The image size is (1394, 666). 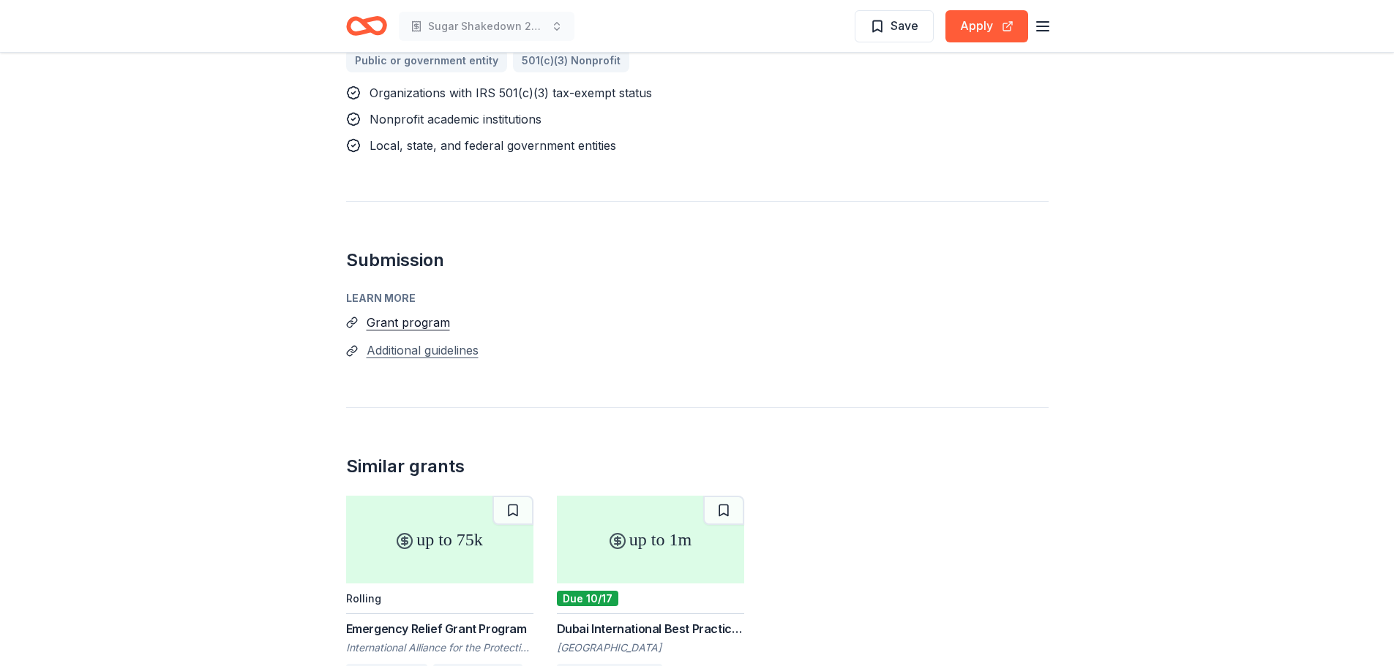 What do you see at coordinates (904, 26) in the screenshot?
I see `span: Save` at bounding box center [904, 26].